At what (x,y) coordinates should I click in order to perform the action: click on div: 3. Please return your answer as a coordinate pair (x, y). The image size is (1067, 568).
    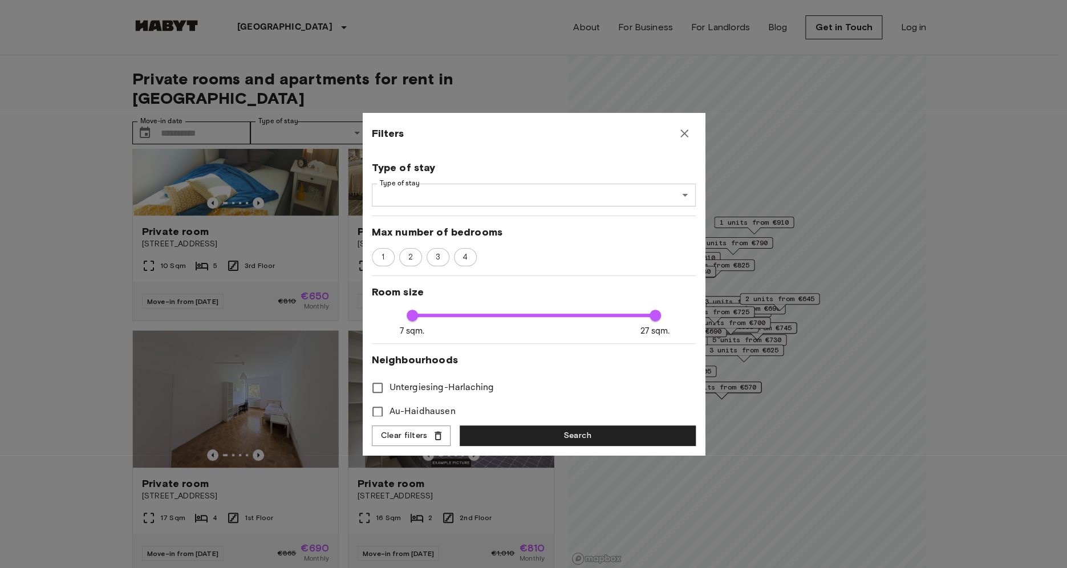
    Looking at the image, I should click on (438, 257).